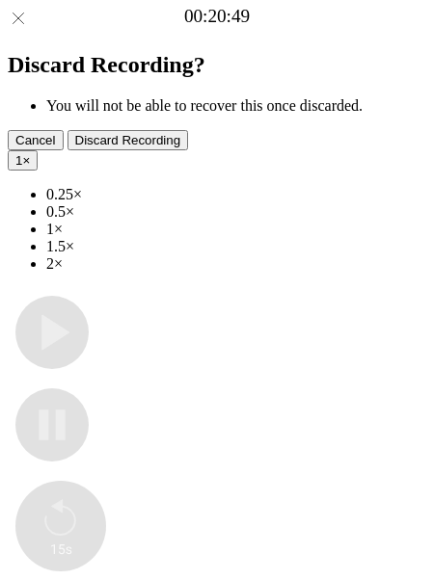 The height and width of the screenshot is (580, 434). What do you see at coordinates (236, 264) in the screenshot?
I see `li: 2×` at bounding box center [236, 264].